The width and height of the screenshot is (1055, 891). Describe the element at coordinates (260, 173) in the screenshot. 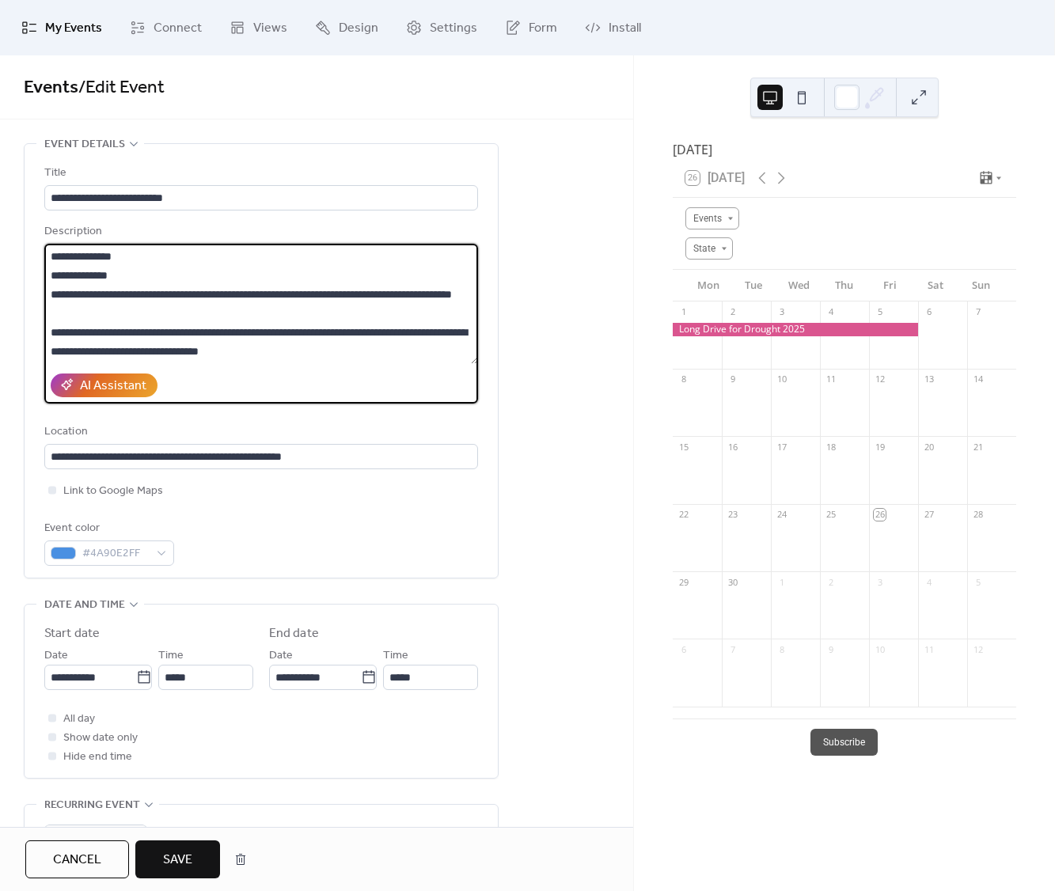

I see `div: Title` at that location.